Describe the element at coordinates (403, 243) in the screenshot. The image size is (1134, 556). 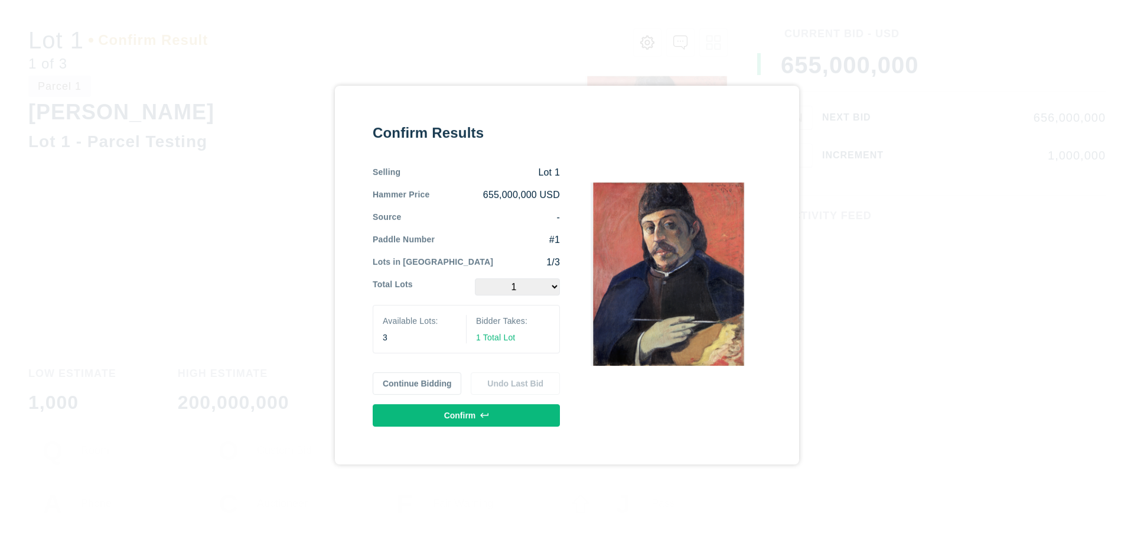
I see `div: Paddle Number` at that location.